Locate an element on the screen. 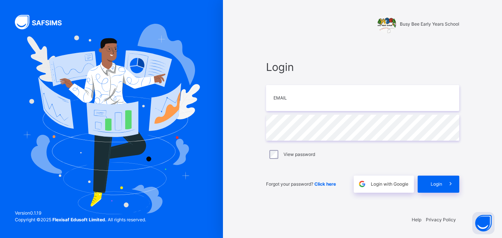 Image resolution: width=502 pixels, height=238 pixels. span: Busy Bee Early Years School is located at coordinates (429, 24).